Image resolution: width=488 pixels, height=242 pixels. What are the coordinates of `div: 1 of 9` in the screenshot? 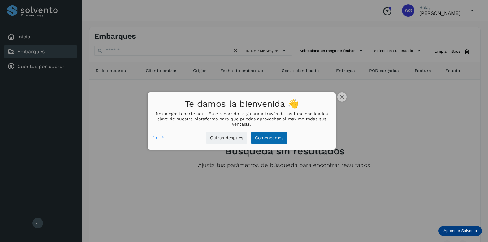 It's located at (158, 138).